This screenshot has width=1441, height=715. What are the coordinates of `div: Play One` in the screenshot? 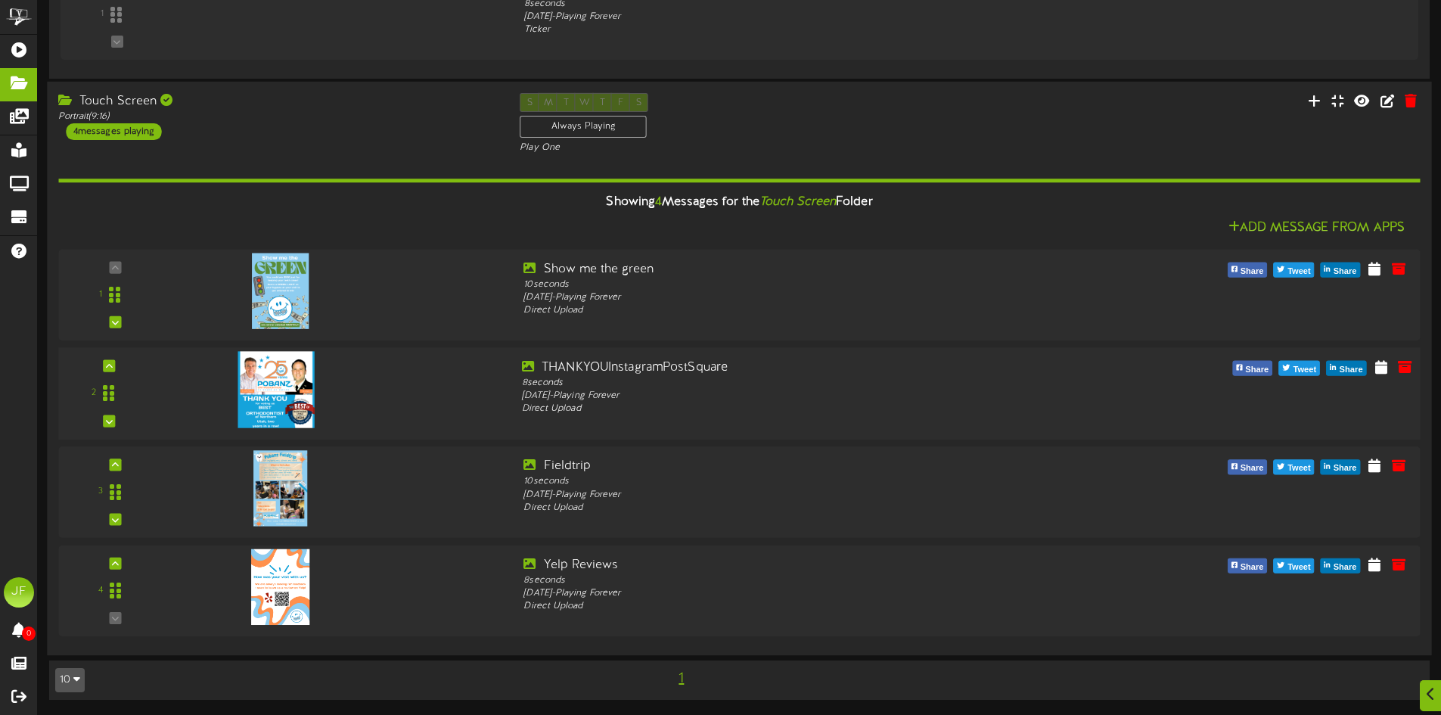 It's located at (739, 148).